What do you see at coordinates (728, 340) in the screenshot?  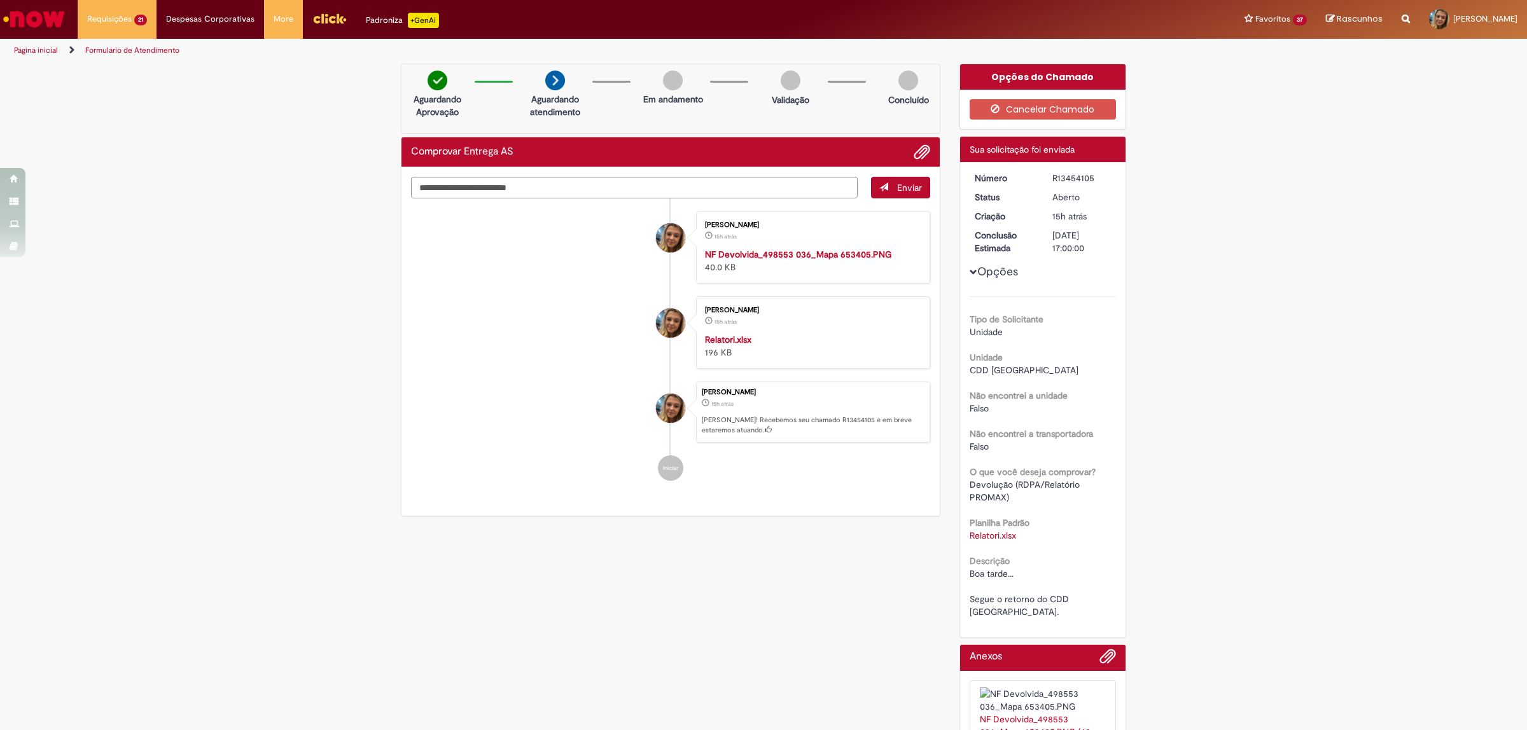 I see `a: Relatori.xlsx` at bounding box center [728, 340].